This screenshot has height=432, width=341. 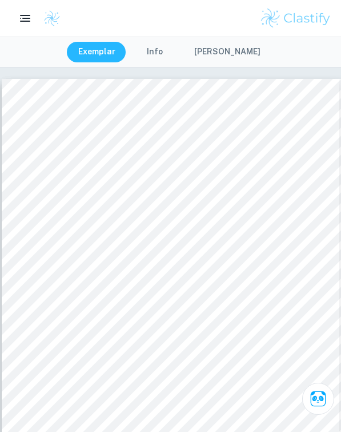 What do you see at coordinates (319, 399) in the screenshot?
I see `button: Ask Clai` at bounding box center [319, 399].